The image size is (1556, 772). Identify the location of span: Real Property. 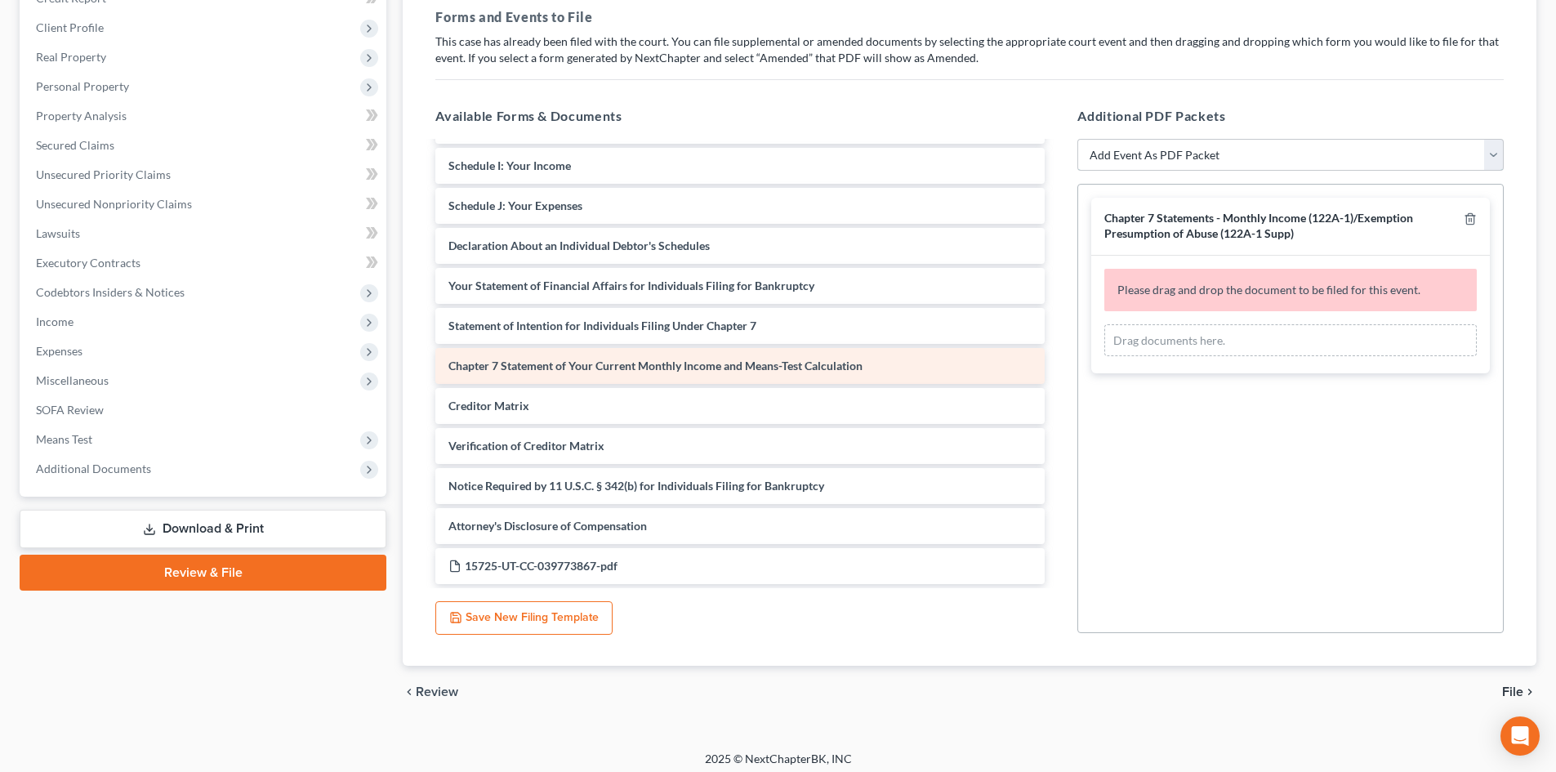
(71, 56).